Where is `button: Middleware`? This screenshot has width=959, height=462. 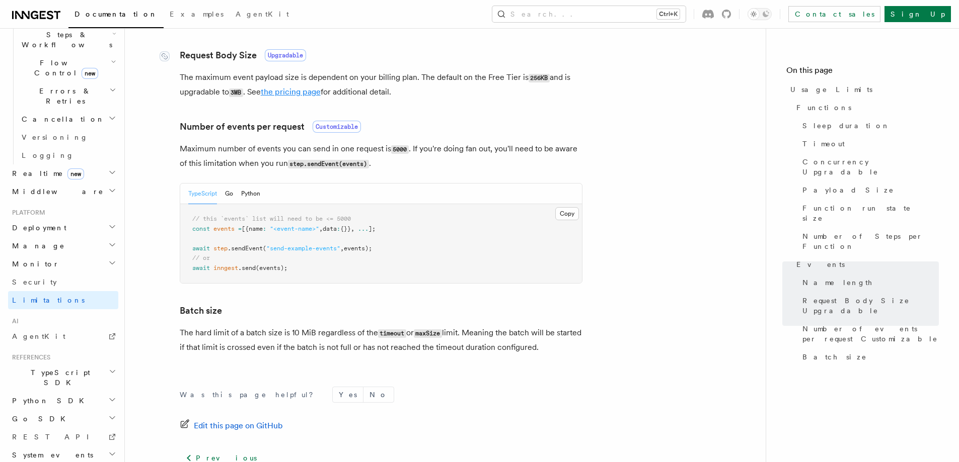 button: Middleware is located at coordinates (63, 192).